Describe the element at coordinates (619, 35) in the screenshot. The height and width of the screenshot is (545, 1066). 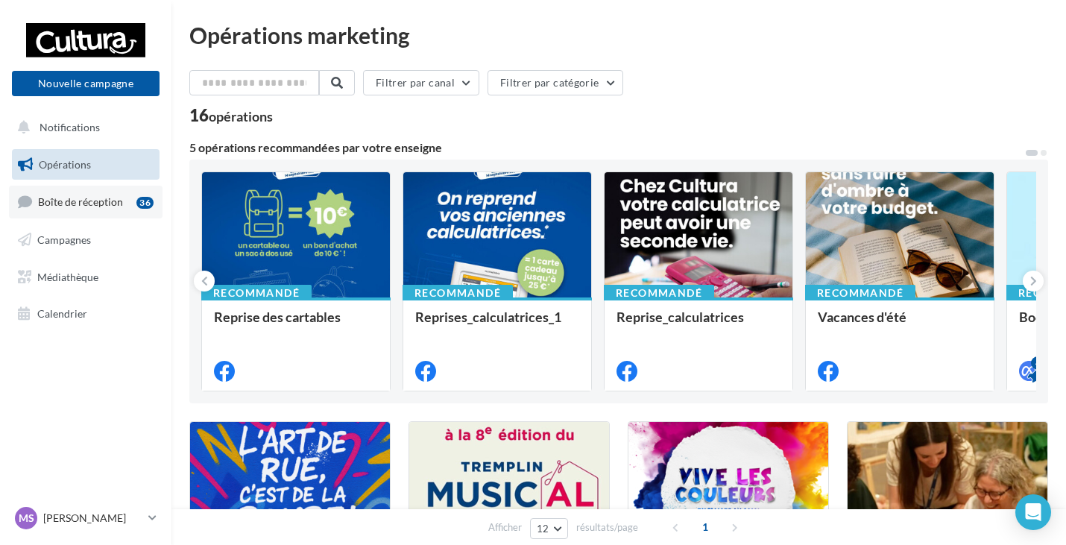
I see `div: Opérations marketing` at that location.